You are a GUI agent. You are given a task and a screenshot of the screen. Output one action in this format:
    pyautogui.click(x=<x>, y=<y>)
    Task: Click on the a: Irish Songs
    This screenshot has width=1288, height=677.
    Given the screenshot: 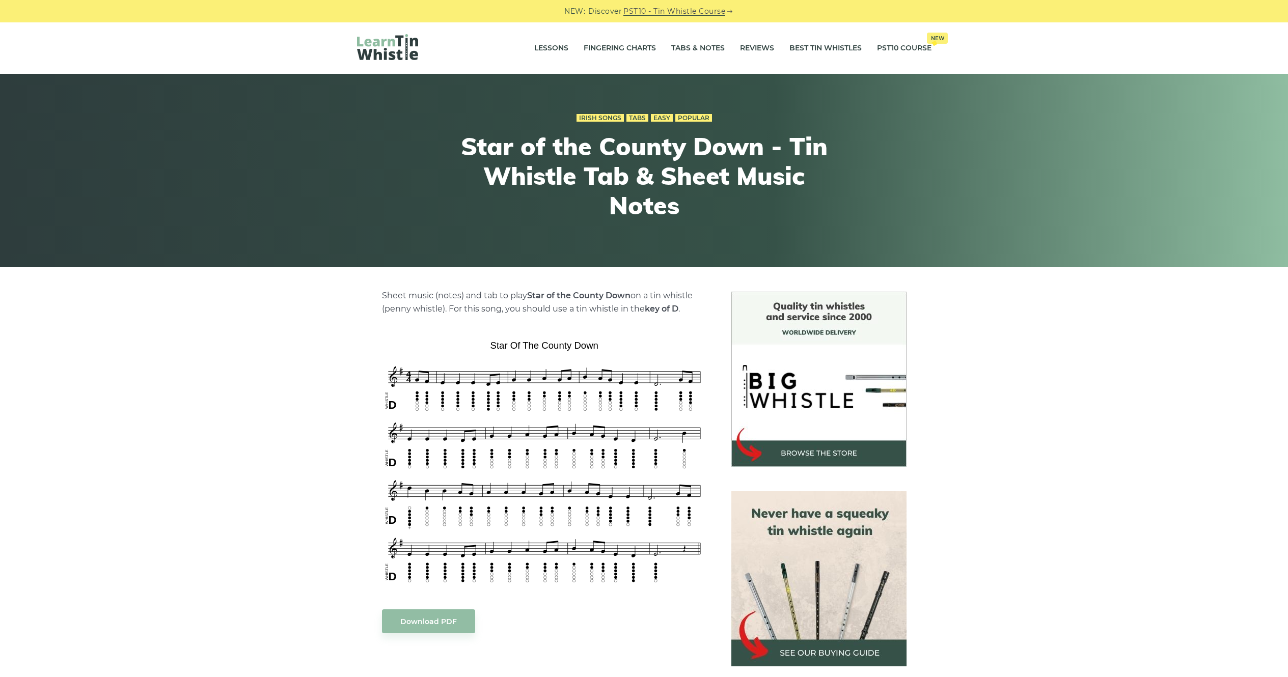 What is the action you would take?
    pyautogui.click(x=600, y=118)
    